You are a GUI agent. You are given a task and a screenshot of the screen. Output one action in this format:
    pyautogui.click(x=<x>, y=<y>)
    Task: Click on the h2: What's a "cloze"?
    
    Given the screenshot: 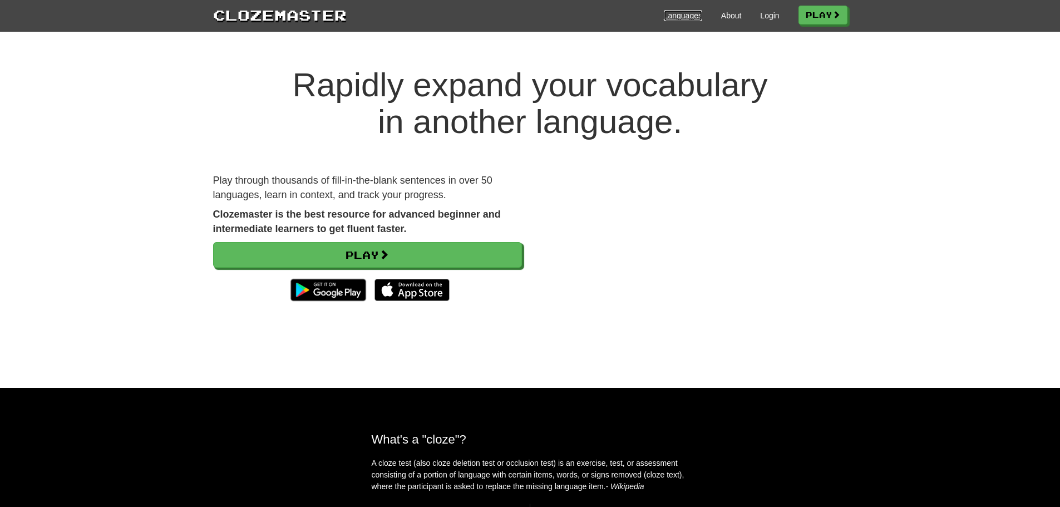 What is the action you would take?
    pyautogui.click(x=530, y=439)
    